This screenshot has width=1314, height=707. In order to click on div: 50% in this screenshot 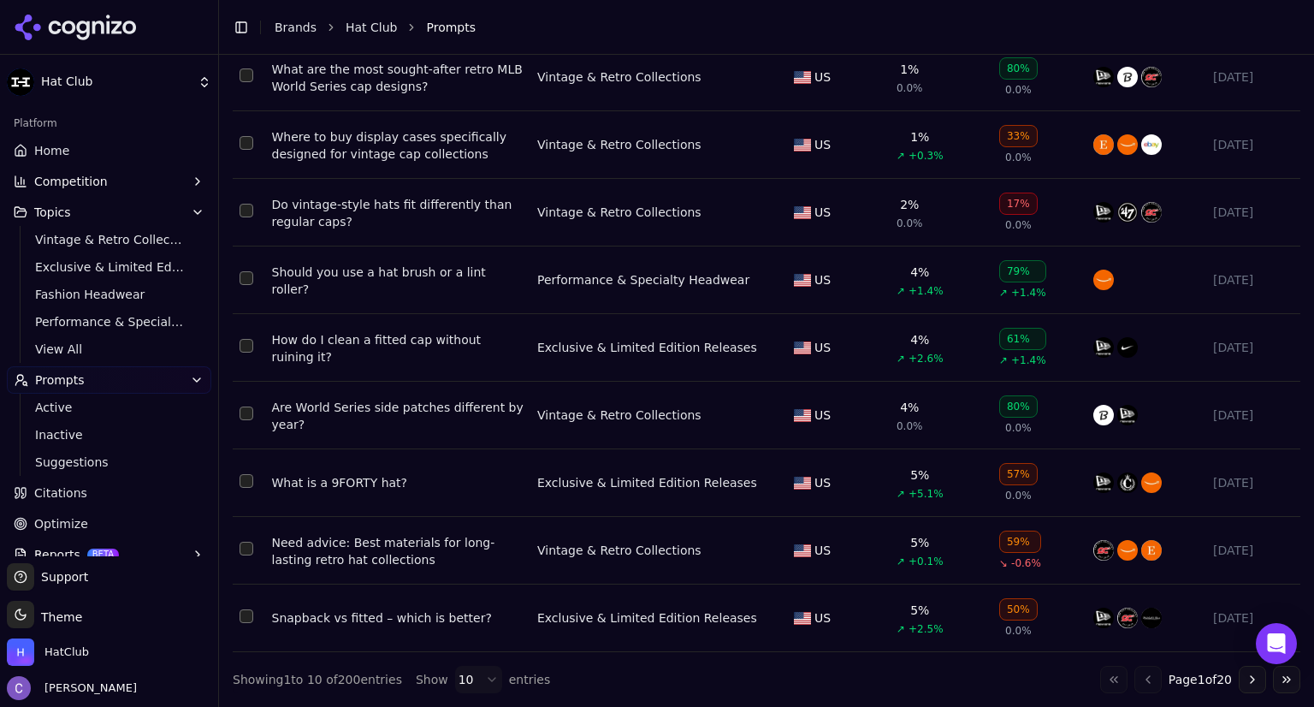, I will do `click(1018, 609)`.